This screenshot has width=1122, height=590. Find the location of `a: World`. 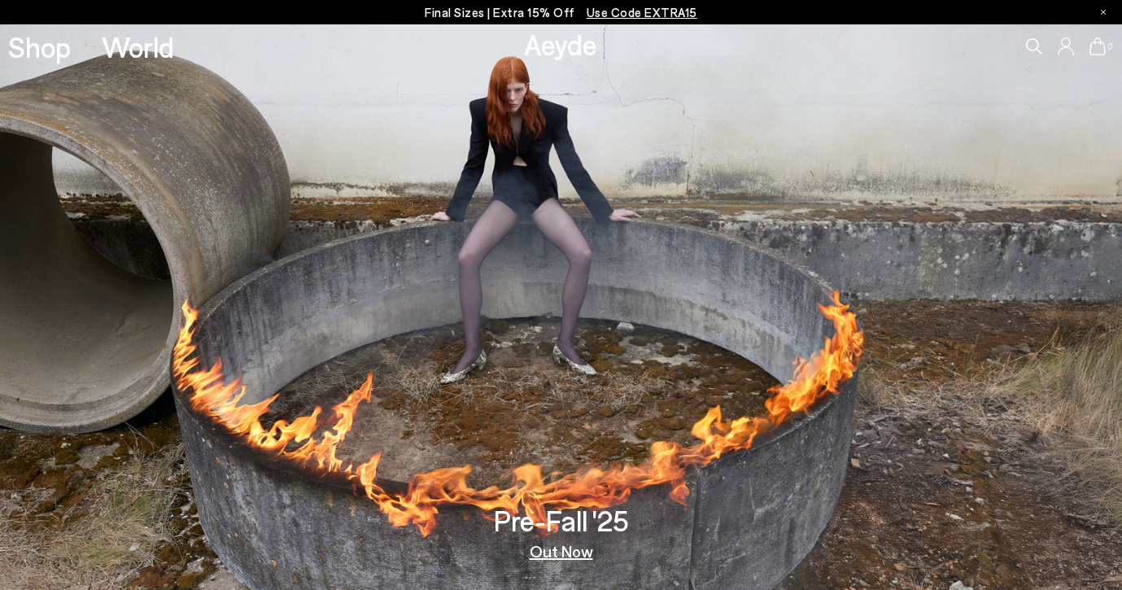

a: World is located at coordinates (138, 46).